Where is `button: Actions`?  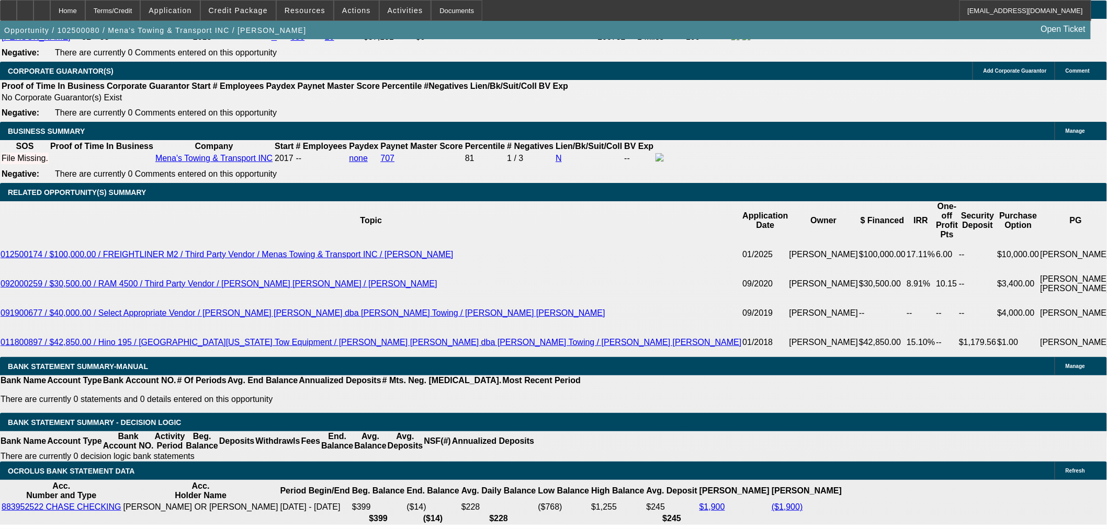
button: Actions is located at coordinates (356, 10).